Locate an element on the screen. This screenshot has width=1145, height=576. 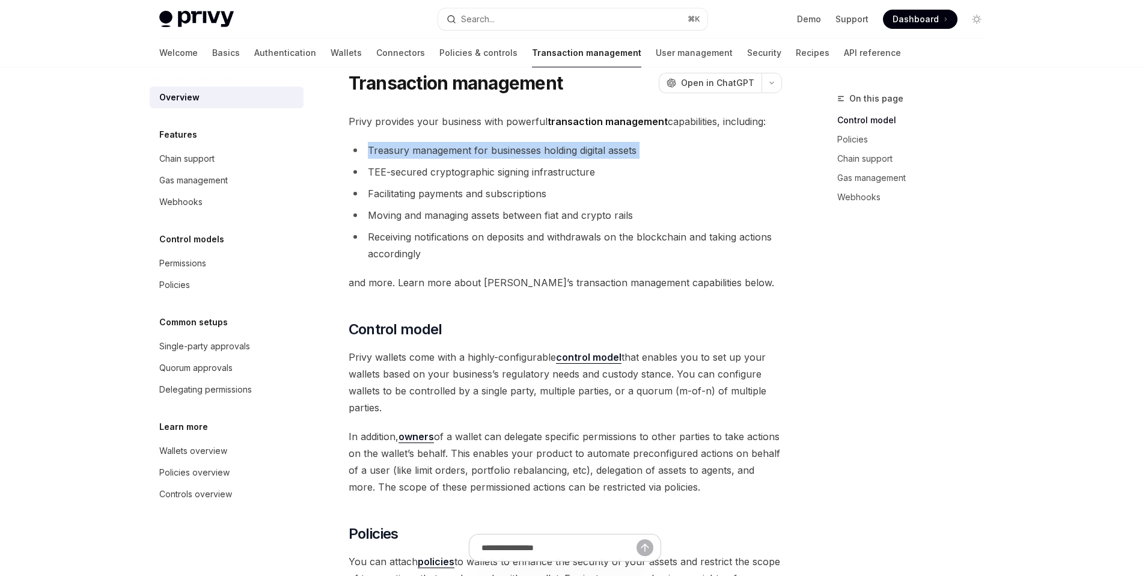
a: Dashboard is located at coordinates (921, 19).